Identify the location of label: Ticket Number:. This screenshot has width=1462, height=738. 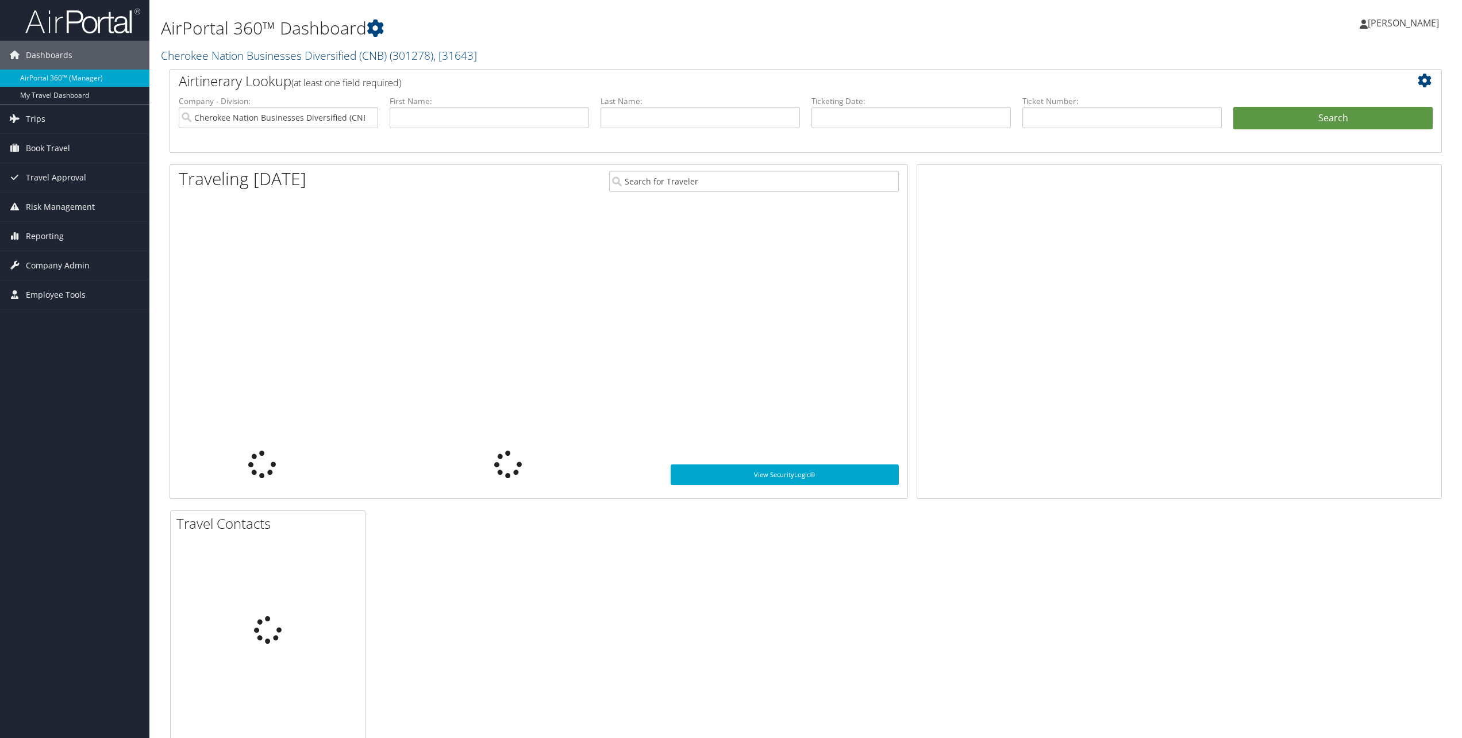
(1122, 101).